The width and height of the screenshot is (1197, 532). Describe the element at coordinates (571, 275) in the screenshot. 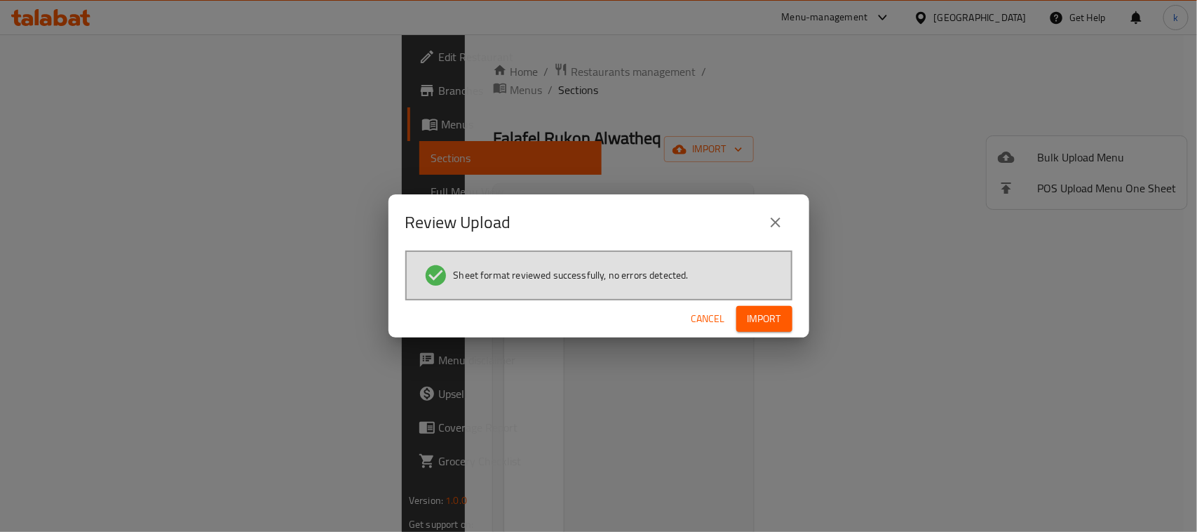

I see `span: Sheet format reviewed successfully, no errors detected.` at that location.